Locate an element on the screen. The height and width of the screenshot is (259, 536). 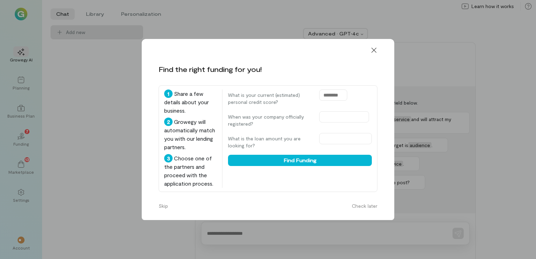
div: 3 is located at coordinates (168, 158).